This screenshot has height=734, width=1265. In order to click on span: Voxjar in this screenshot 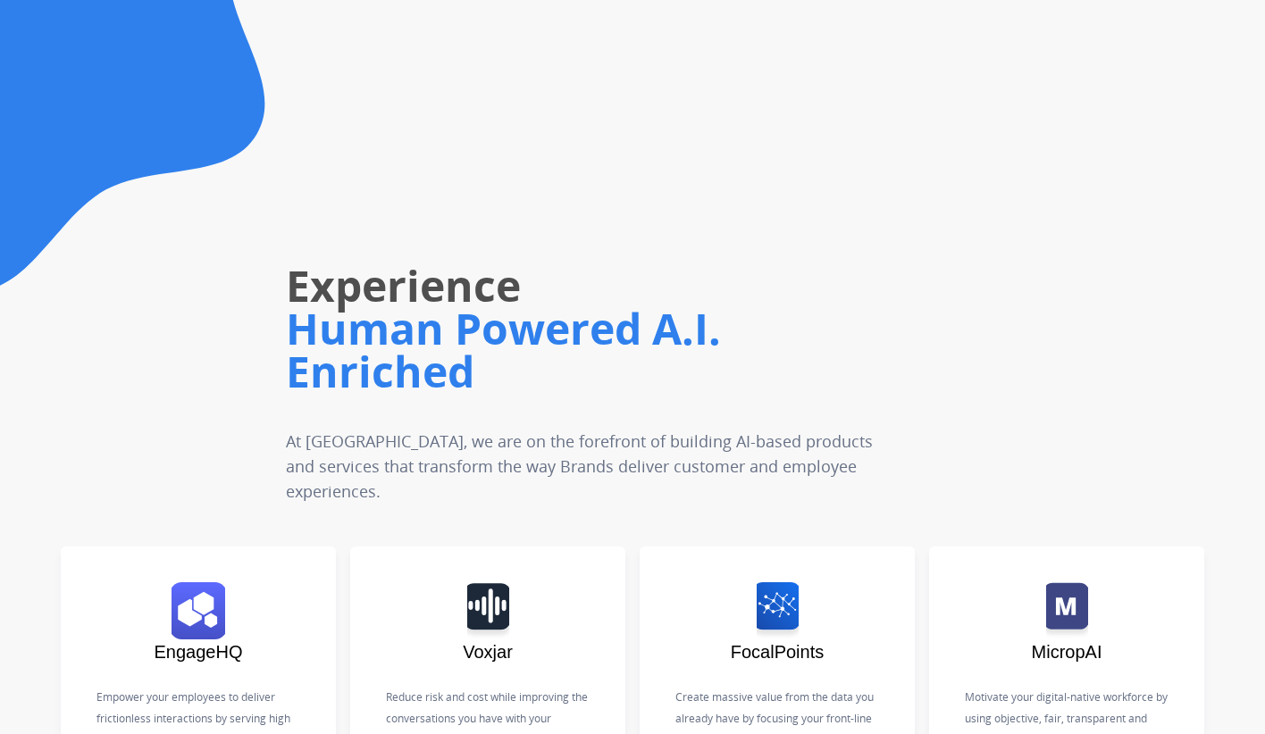, I will do `click(488, 652)`.